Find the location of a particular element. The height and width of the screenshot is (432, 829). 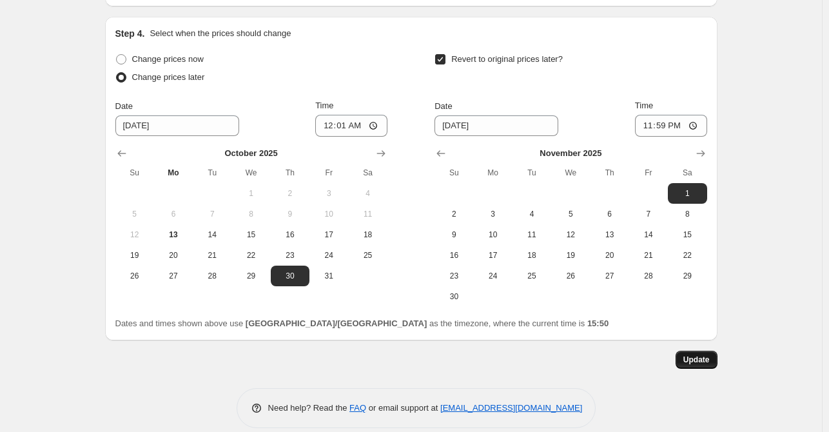

span: Fr is located at coordinates (648, 173).